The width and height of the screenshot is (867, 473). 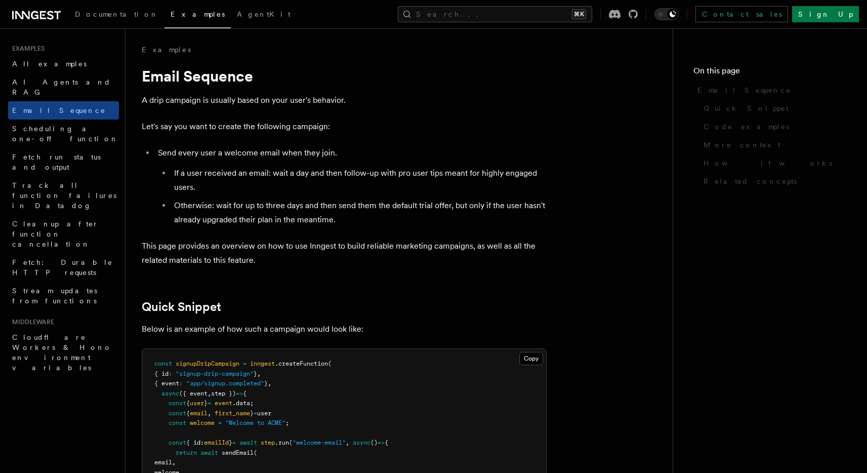 I want to click on a: Code examples, so click(x=773, y=127).